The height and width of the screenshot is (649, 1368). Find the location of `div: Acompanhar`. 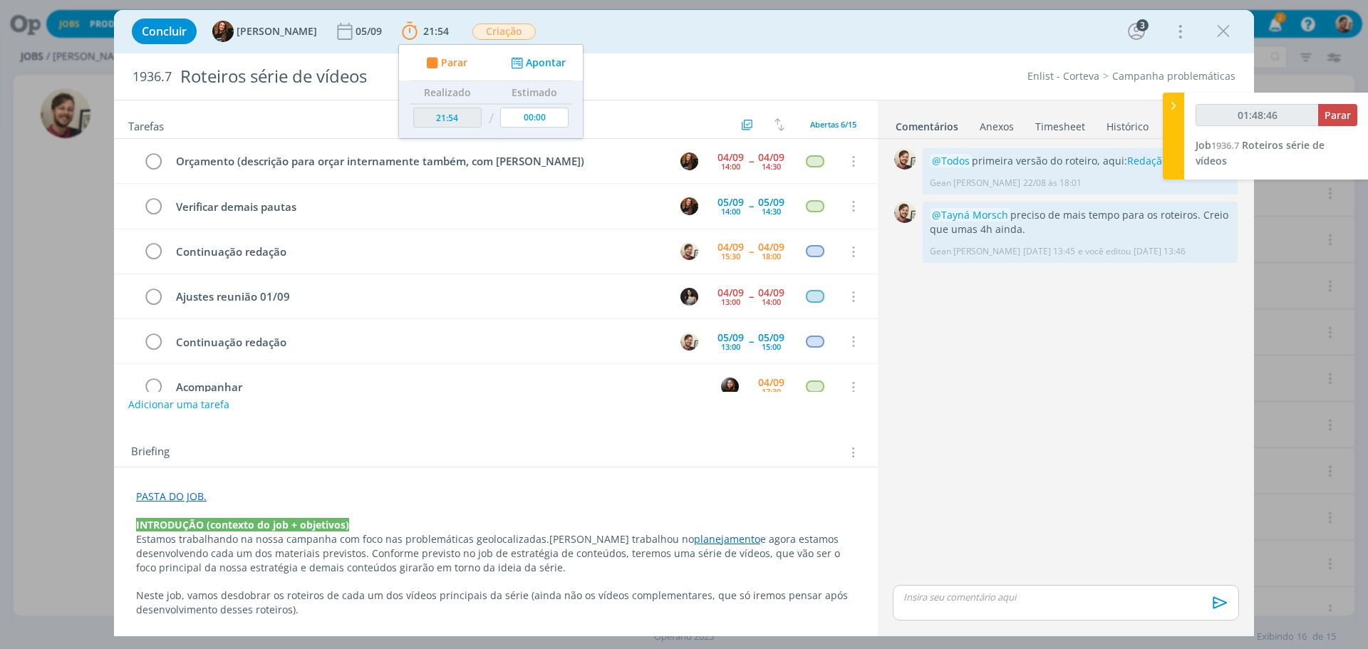

div: Acompanhar is located at coordinates (438, 387).